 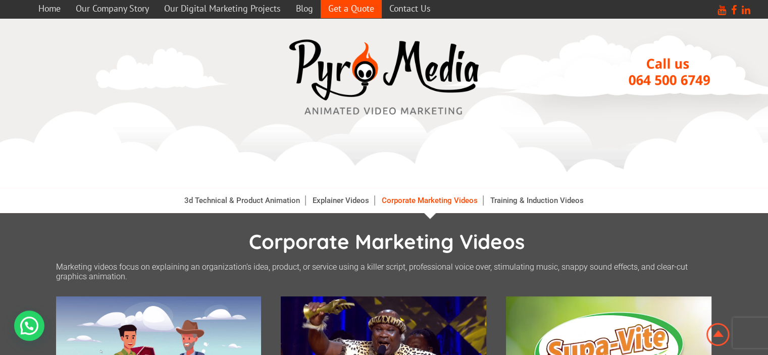 I want to click on img: Animation Studio South Africa, so click(x=718, y=334).